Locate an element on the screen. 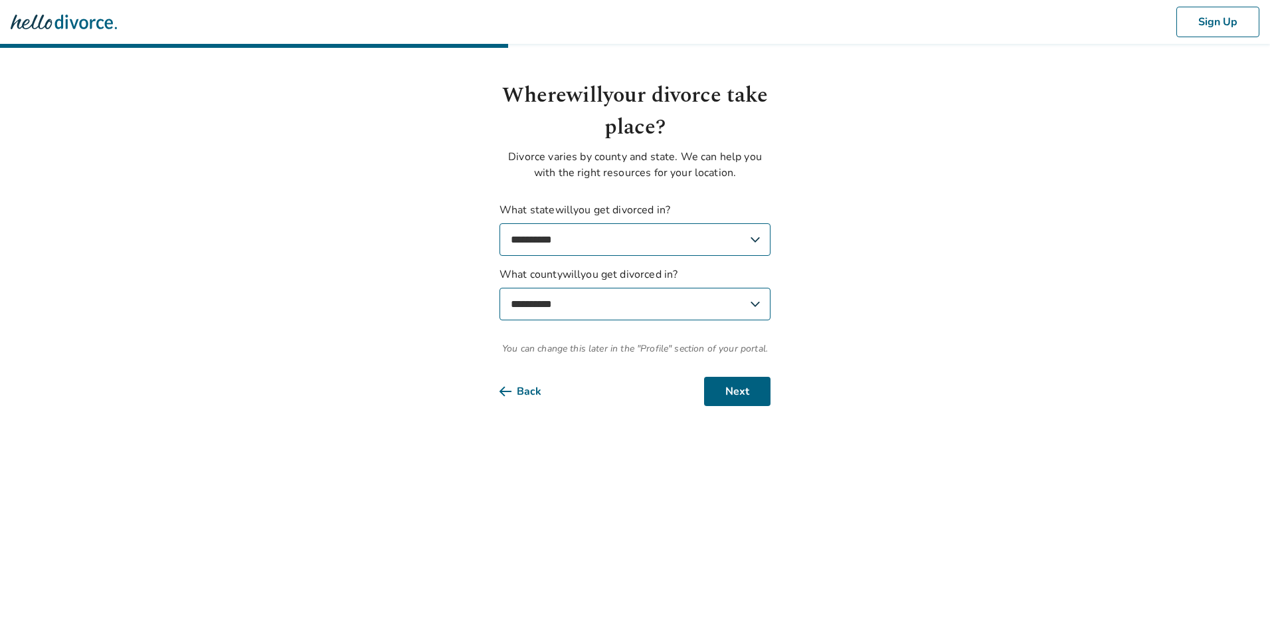 The height and width of the screenshot is (634, 1270). select: What countywillyou get divorced in? is located at coordinates (635, 304).